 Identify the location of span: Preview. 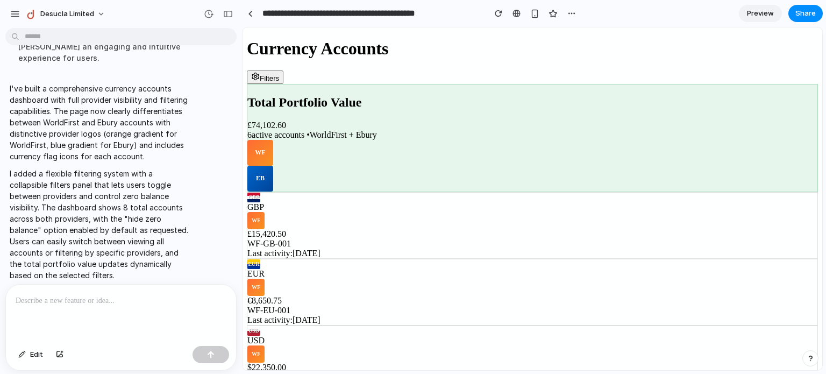
(760, 13).